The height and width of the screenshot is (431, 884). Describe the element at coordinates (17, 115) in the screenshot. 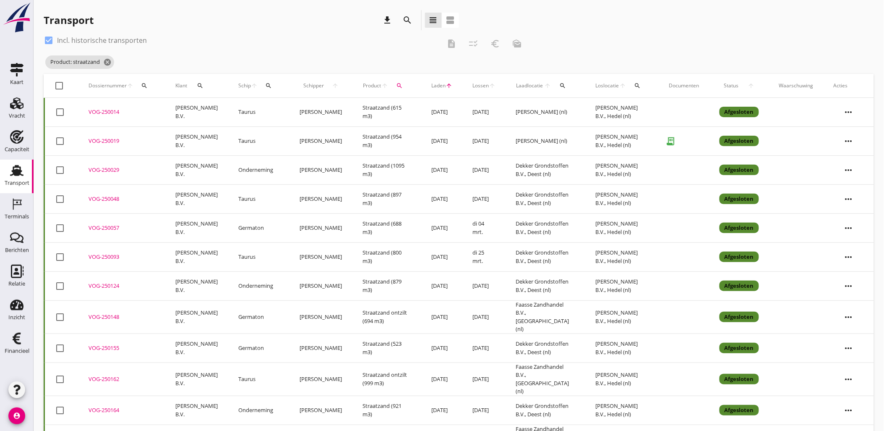

I see `div: Vracht` at that location.